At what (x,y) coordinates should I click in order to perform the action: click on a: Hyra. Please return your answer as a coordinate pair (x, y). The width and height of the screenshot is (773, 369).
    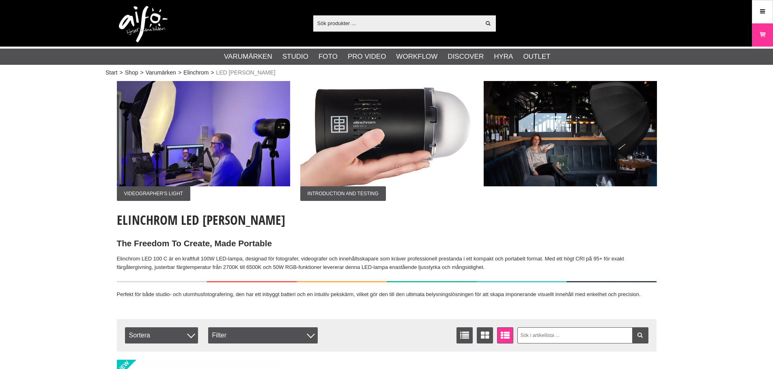
    Looking at the image, I should click on (503, 57).